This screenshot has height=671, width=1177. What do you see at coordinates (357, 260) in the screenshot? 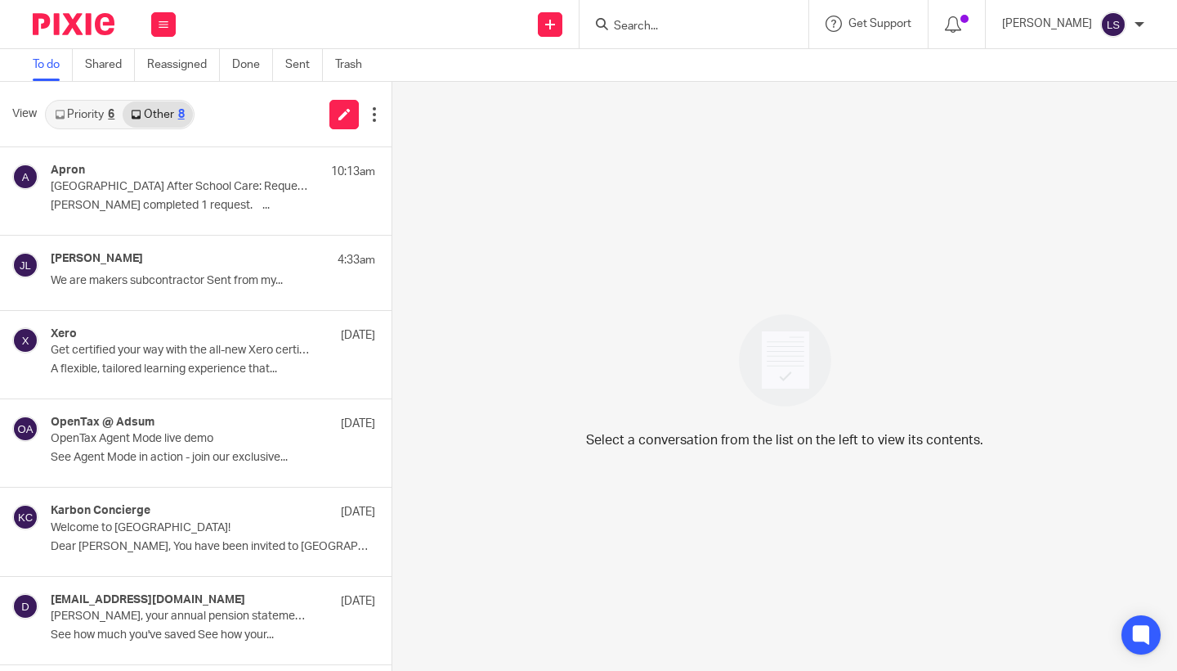
I see `p: 4:33am` at bounding box center [357, 260].